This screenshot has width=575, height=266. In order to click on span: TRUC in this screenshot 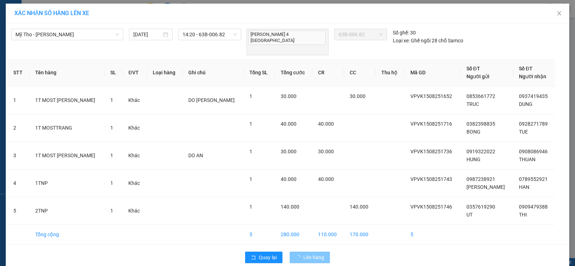, I will do `click(473, 104)`.